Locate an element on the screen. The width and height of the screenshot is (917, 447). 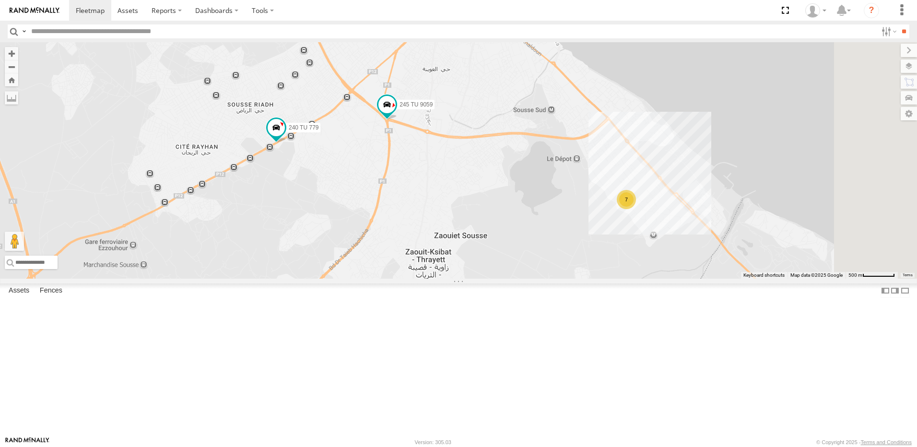
img: rand-logo.svg is located at coordinates (35, 11).